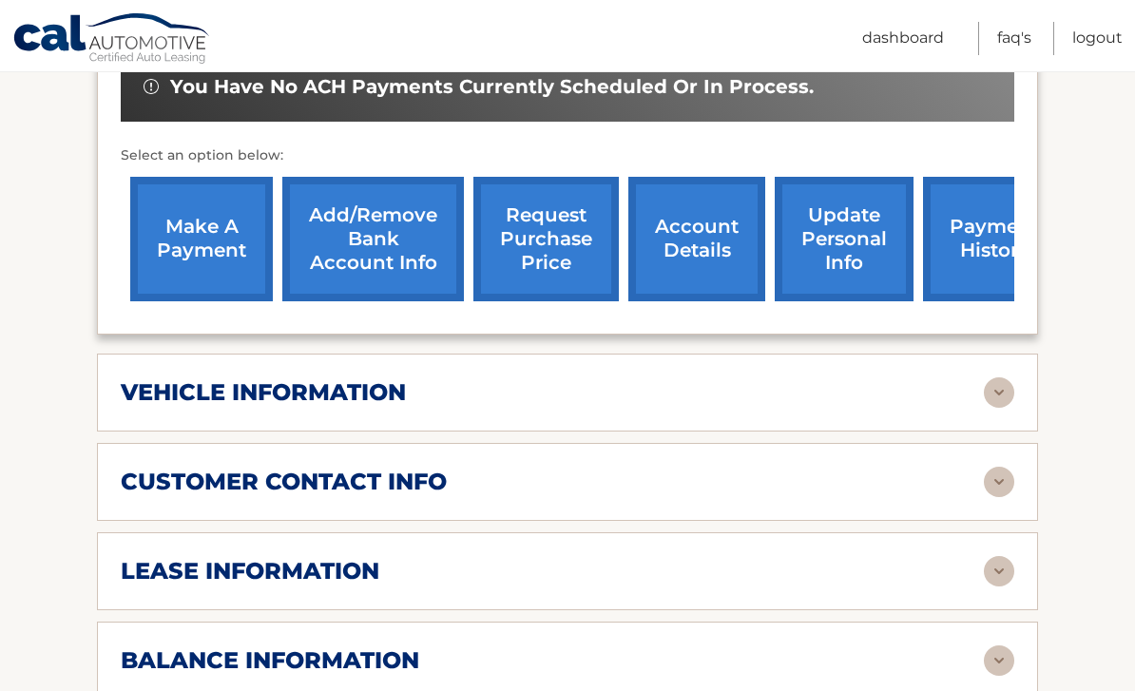  Describe the element at coordinates (283, 482) in the screenshot. I see `h2: customer contact info` at that location.